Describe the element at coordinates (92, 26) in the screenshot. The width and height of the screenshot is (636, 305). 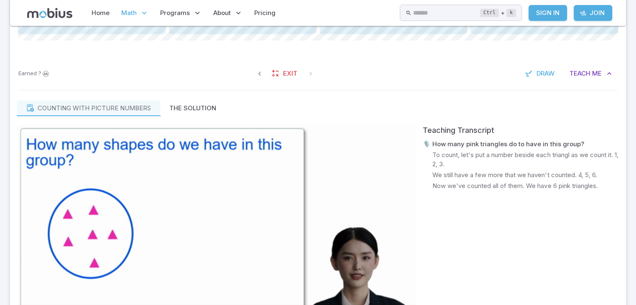
I see `button: zero` at that location.